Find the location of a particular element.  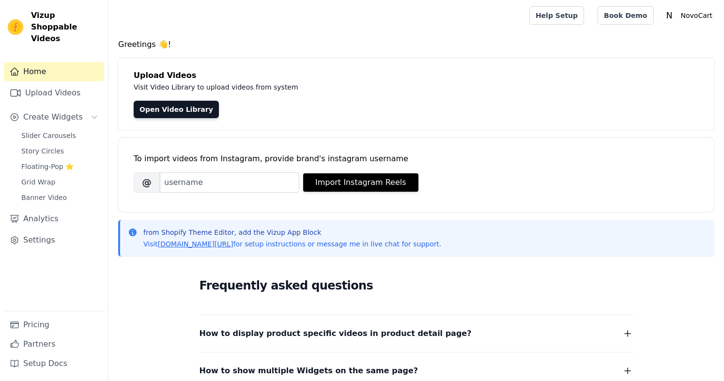

p: NovoCart is located at coordinates (696, 15).